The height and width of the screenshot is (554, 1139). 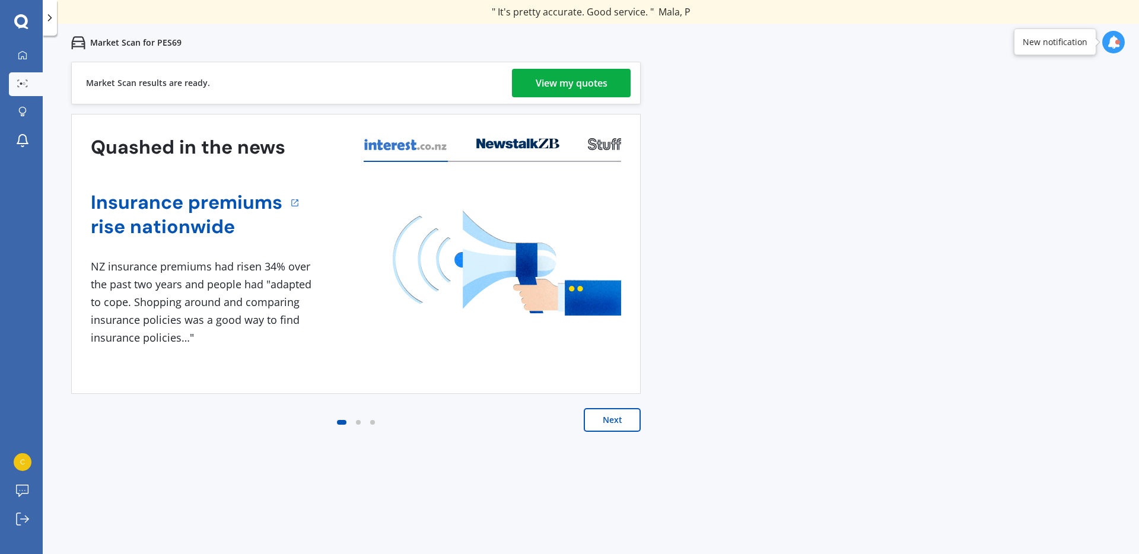 What do you see at coordinates (571, 83) in the screenshot?
I see `div: View my quotes` at bounding box center [571, 83].